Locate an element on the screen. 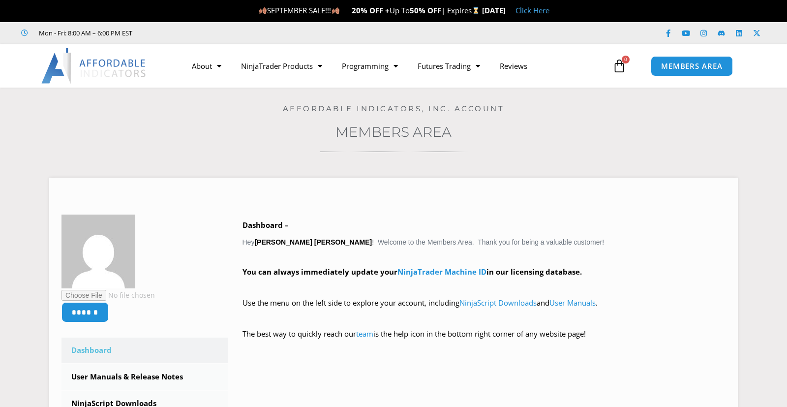 The image size is (787, 407). p: Use the menu on the left side to explore your account, including and . is located at coordinates (484, 310).